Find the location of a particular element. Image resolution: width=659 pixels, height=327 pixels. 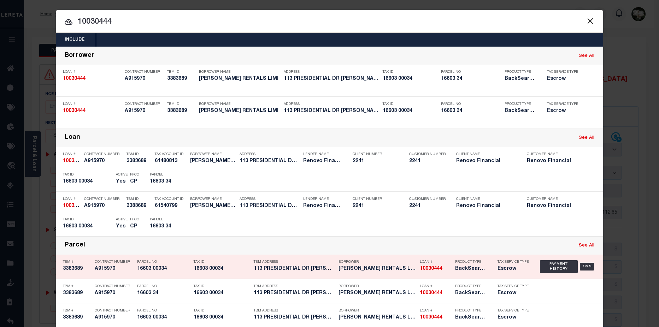

div: Borrower is located at coordinates (80, 56).